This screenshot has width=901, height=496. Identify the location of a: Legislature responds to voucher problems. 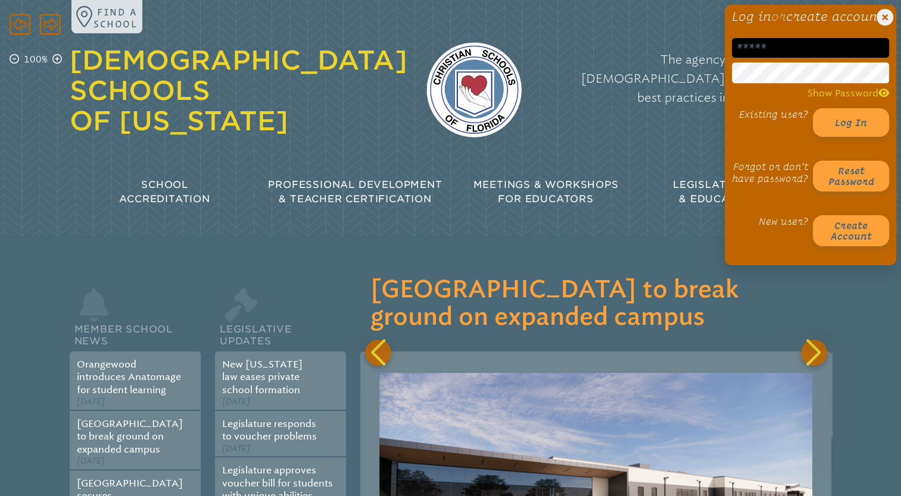
(269, 430).